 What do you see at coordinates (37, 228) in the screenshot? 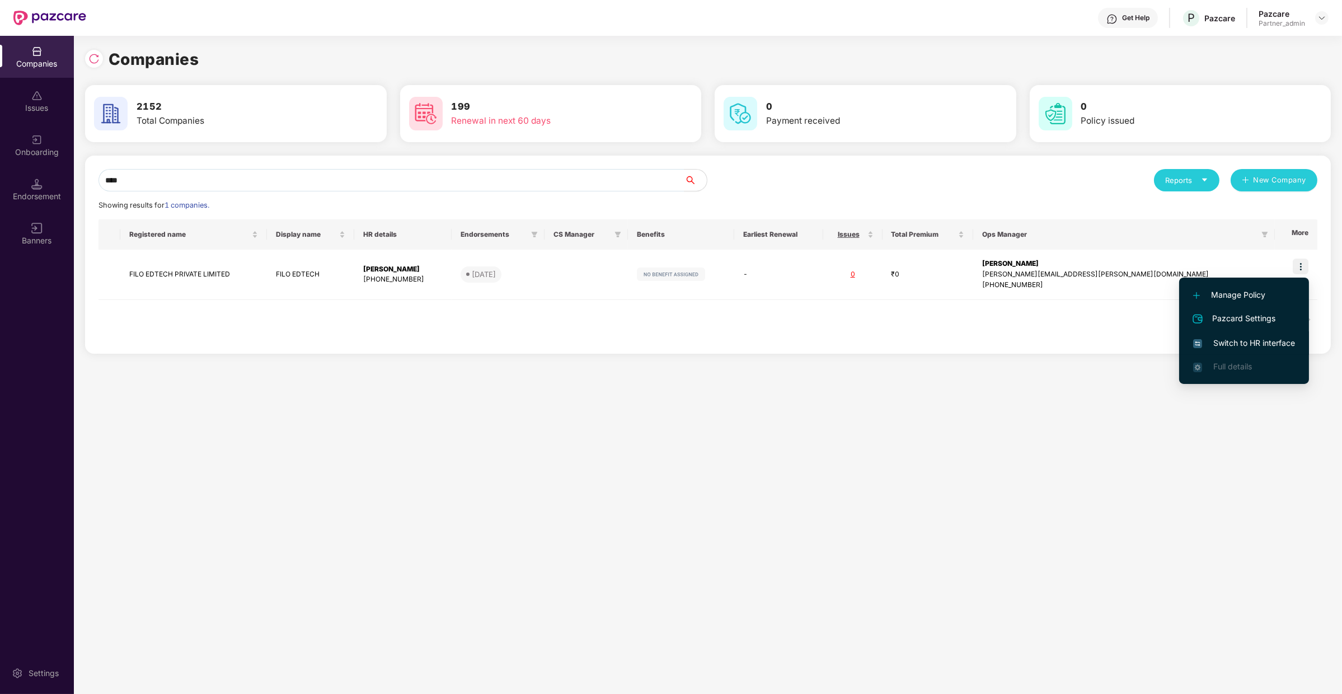
I see `img: svg+xml;base64,PHN2ZyB3aWR0aD0iMTYiIGhlaWdodD0iMTYiIHZpZXdCb3g9IjAgMCAxNiAxNiIgZmlsbD0ibm9uZSIgeG...` at bounding box center [37, 228].